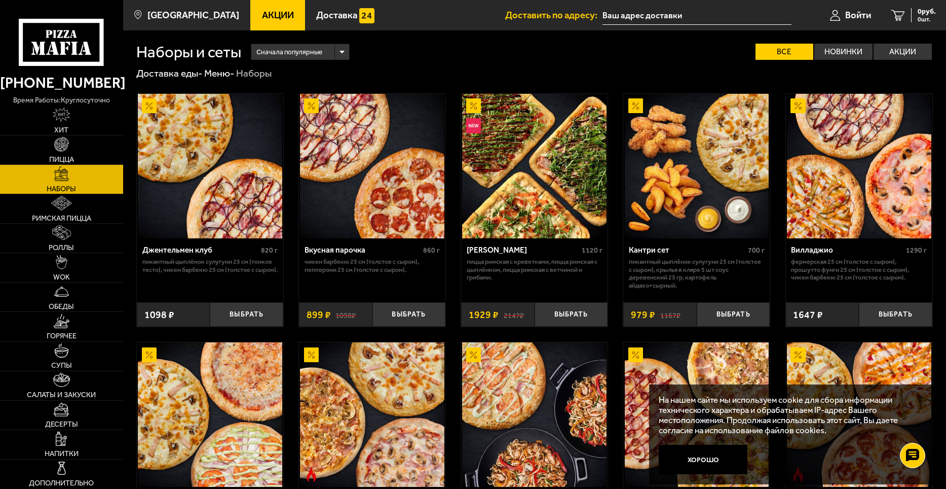 This screenshot has height=489, width=946. What do you see at coordinates (219, 73) in the screenshot?
I see `a: Меню-` at bounding box center [219, 73].